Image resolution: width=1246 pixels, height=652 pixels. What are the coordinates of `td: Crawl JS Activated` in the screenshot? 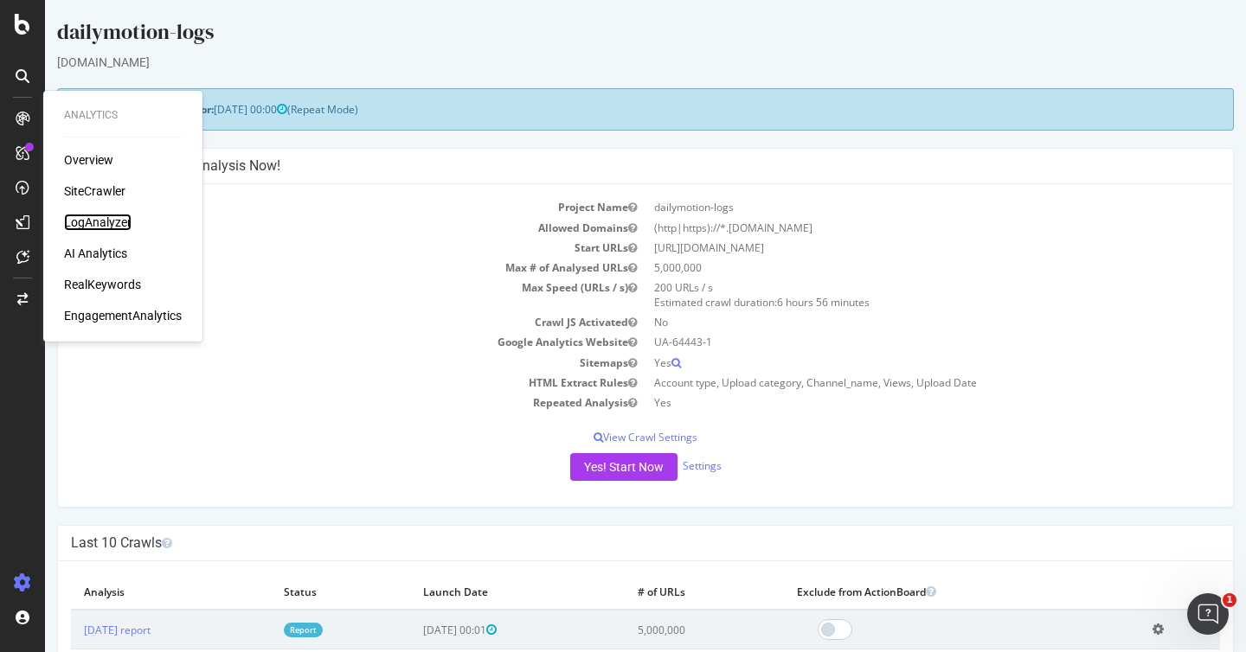 It's located at (313, 322).